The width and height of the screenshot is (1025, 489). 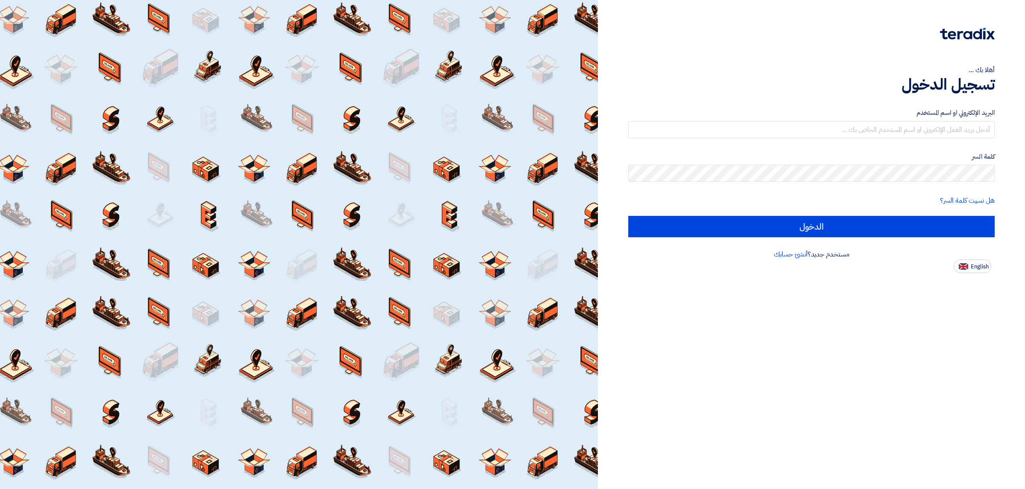 What do you see at coordinates (972, 266) in the screenshot?
I see `button: English` at bounding box center [972, 266].